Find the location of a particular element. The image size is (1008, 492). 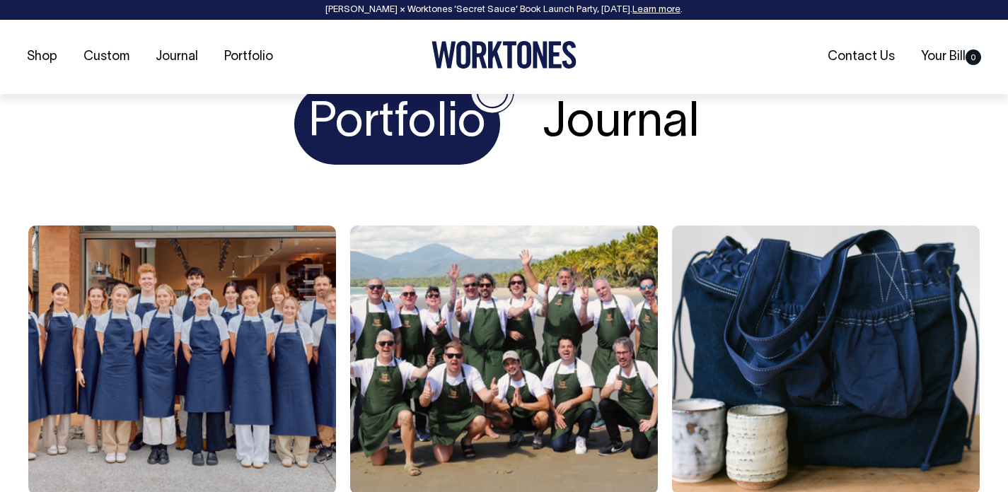

a: Custom is located at coordinates (106, 57).